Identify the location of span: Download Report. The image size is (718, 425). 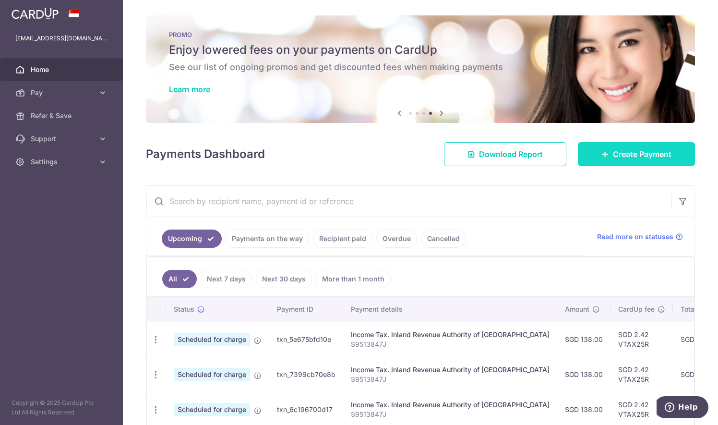
(510, 154).